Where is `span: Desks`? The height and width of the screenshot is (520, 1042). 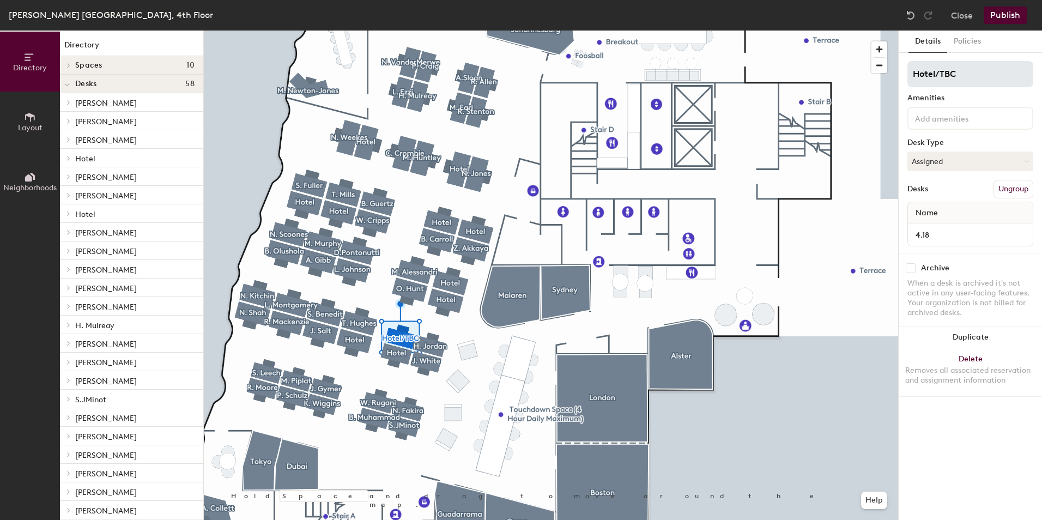
span: Desks is located at coordinates (86, 84).